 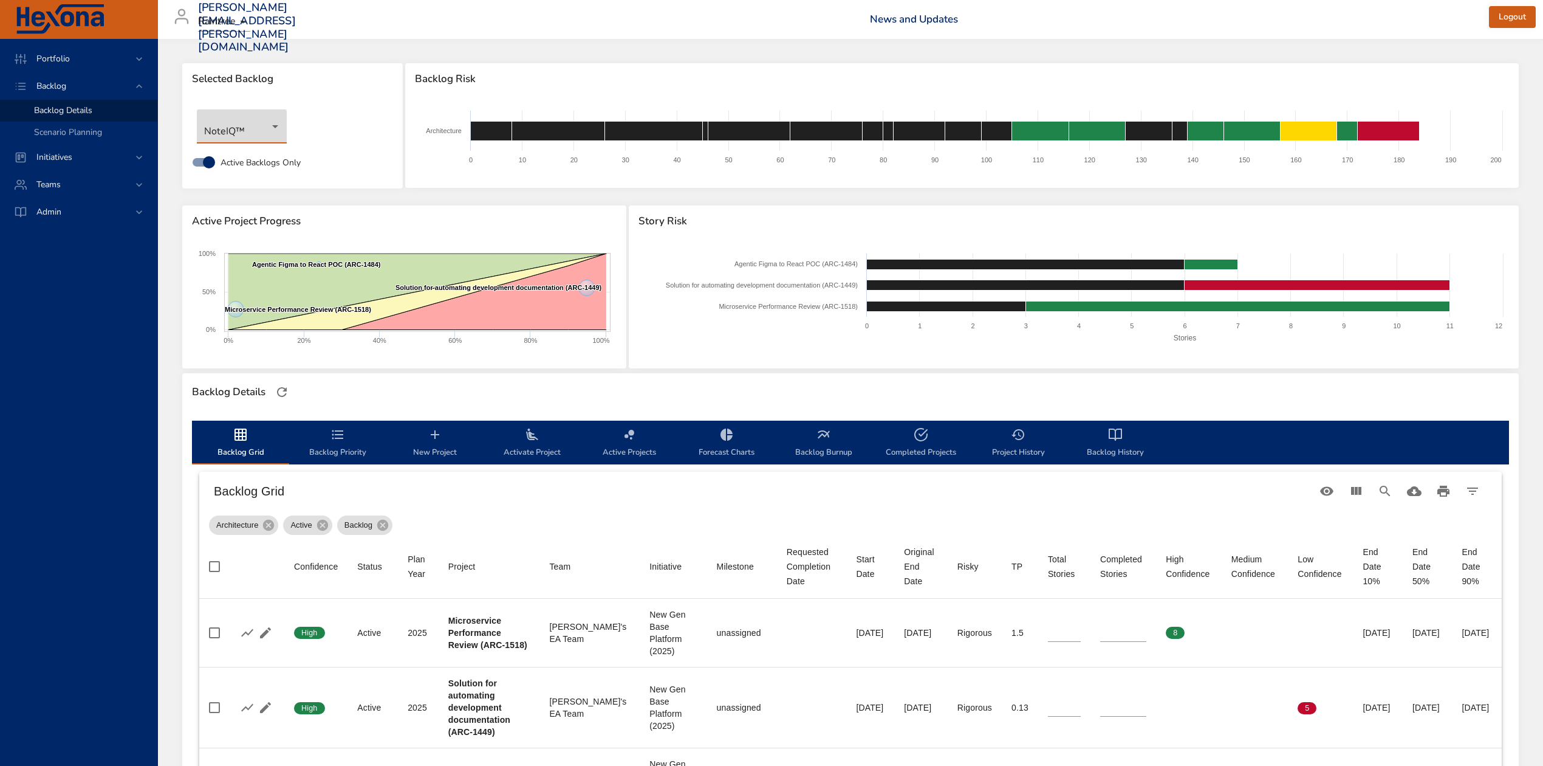 I want to click on span: Medium Confidence, so click(x=1255, y=566).